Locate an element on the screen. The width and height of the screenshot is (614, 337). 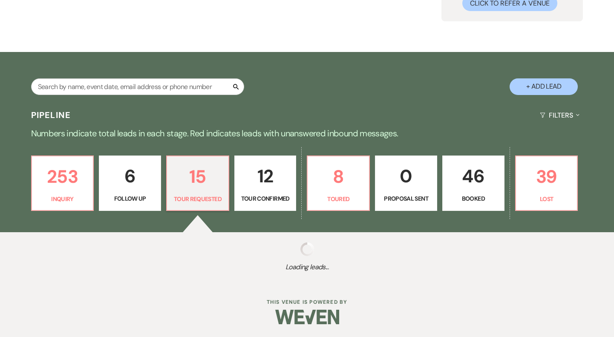
a: 8Toured is located at coordinates (338, 183).